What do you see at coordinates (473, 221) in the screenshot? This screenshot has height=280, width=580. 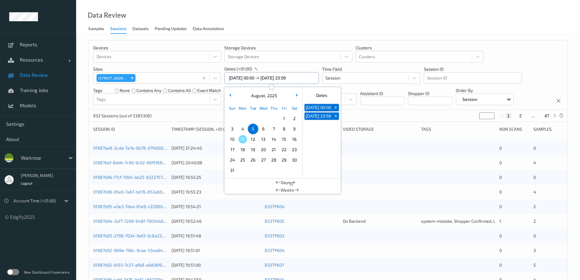 I see `span: system-mistake, Shopper Confirmed, Unusual-Activity` at bounding box center [473, 221].